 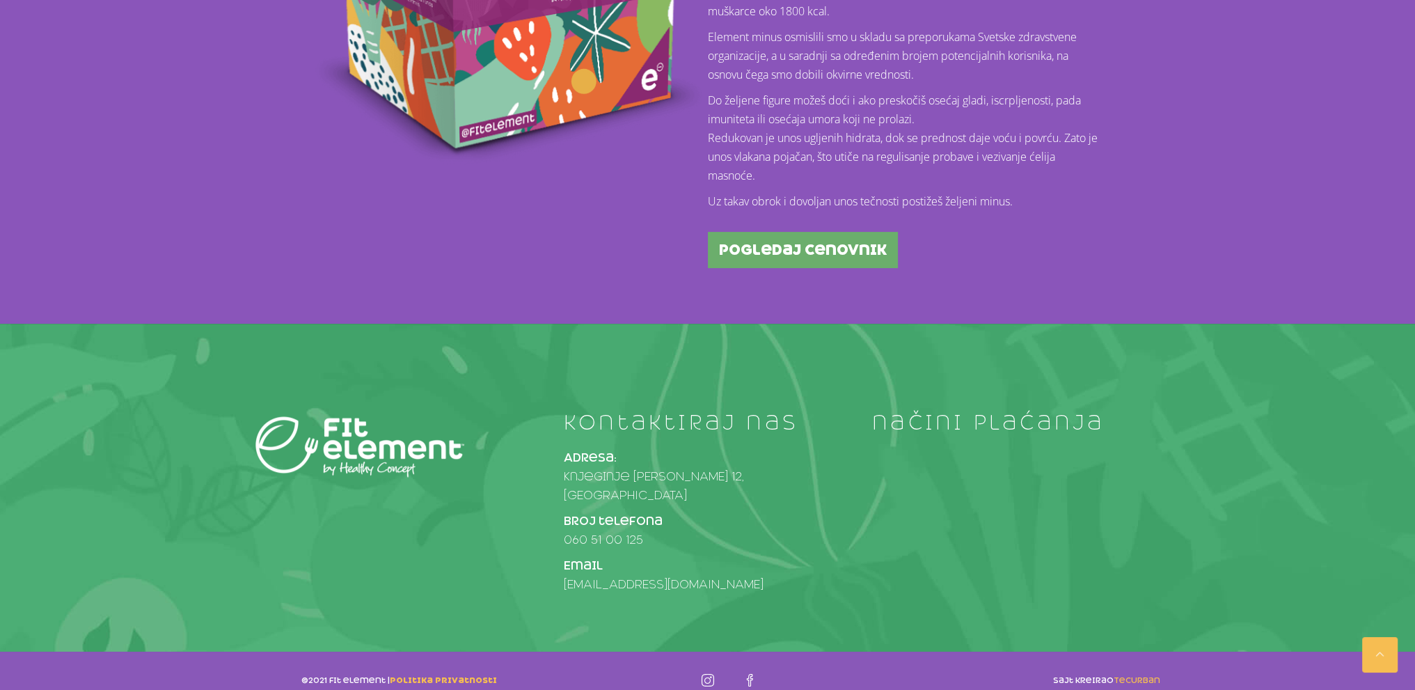 What do you see at coordinates (1136, 680) in the screenshot?
I see `a: TecUrban` at bounding box center [1136, 680].